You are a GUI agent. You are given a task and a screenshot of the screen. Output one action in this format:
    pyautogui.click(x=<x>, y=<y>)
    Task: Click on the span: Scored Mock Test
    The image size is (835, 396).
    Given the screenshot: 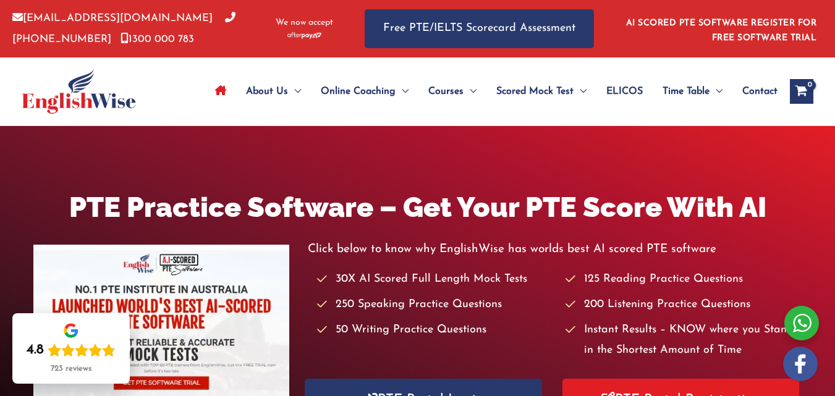 What is the action you would take?
    pyautogui.click(x=535, y=92)
    